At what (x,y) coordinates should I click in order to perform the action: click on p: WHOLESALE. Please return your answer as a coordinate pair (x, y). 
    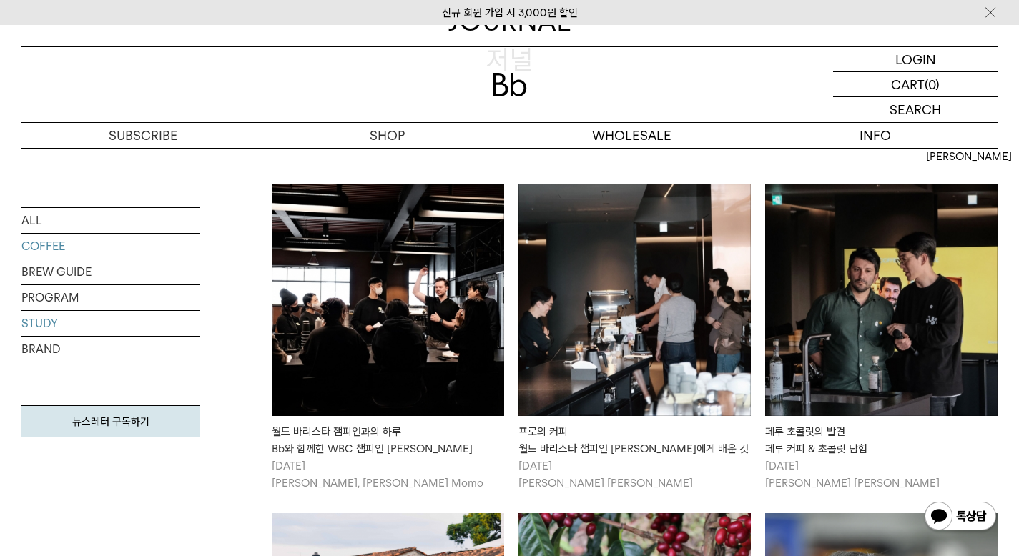
    Looking at the image, I should click on (631, 135).